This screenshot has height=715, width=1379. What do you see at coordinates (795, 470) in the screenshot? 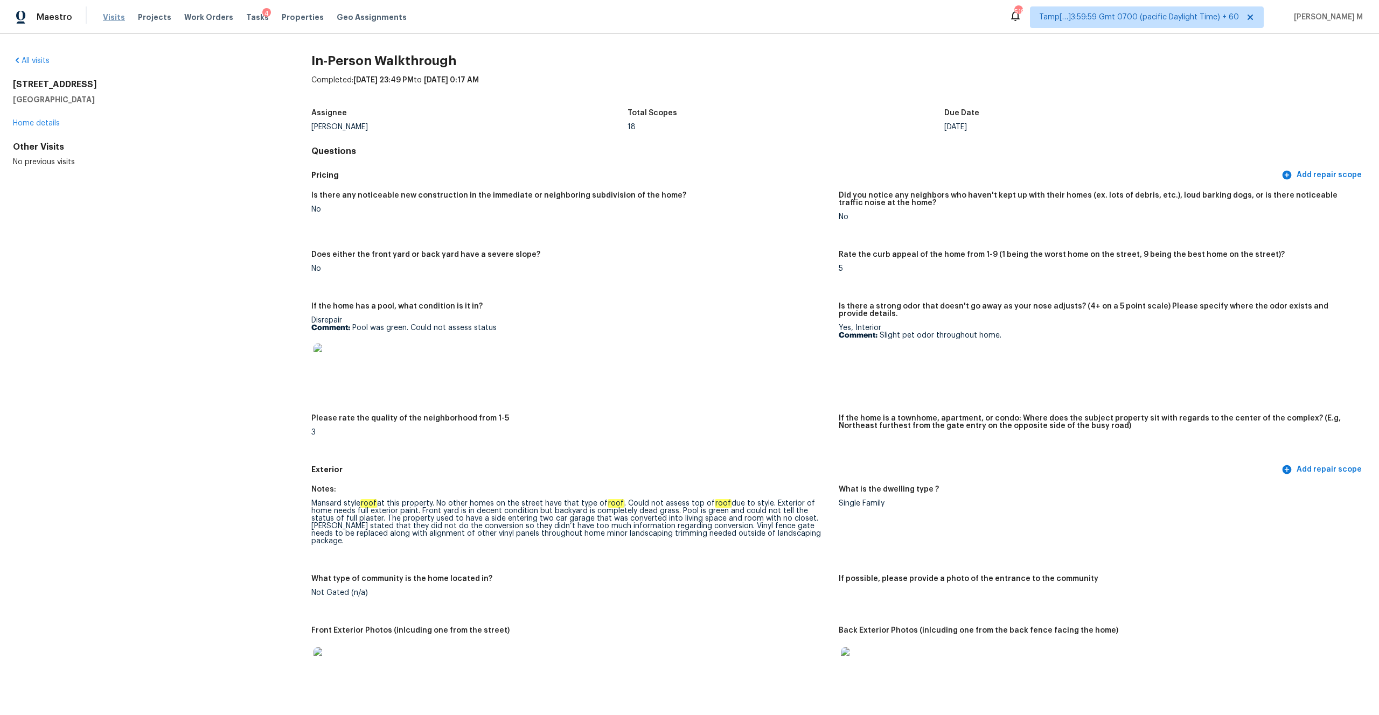
I see `h5: Exterior` at bounding box center [795, 470].